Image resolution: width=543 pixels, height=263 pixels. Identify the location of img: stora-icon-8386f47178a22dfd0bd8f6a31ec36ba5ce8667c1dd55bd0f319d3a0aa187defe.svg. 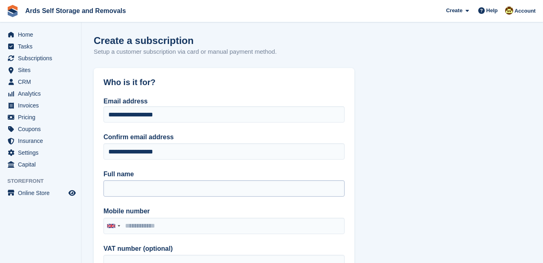
(13, 11).